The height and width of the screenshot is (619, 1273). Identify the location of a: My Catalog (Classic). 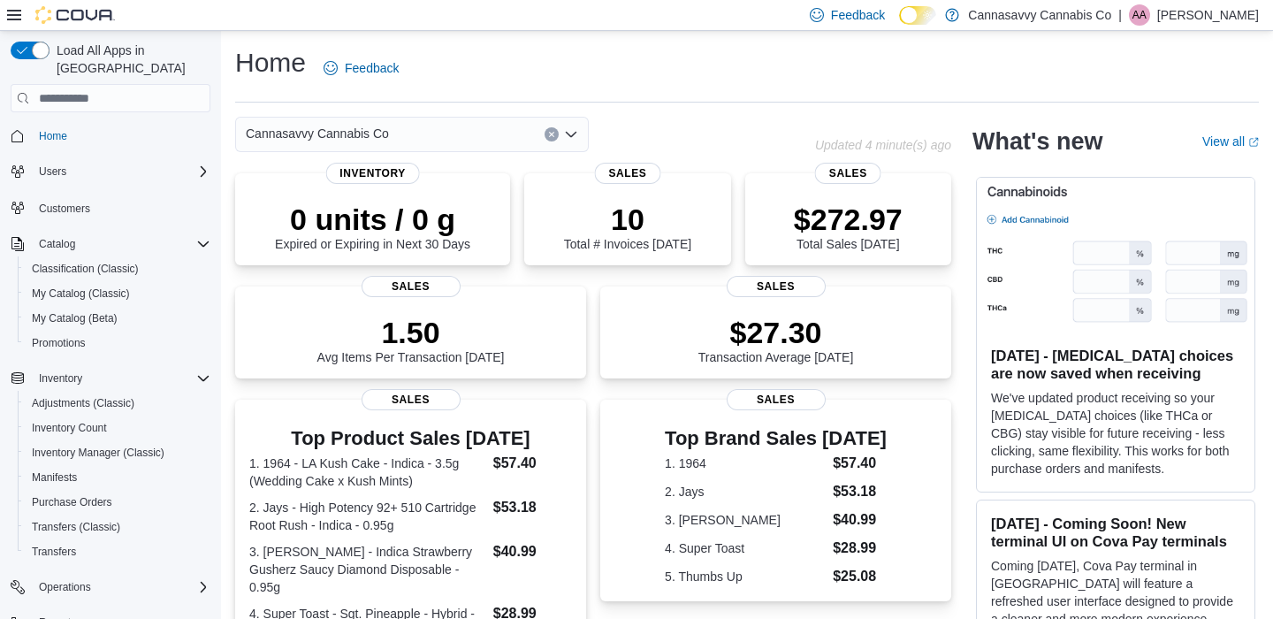
(80, 294).